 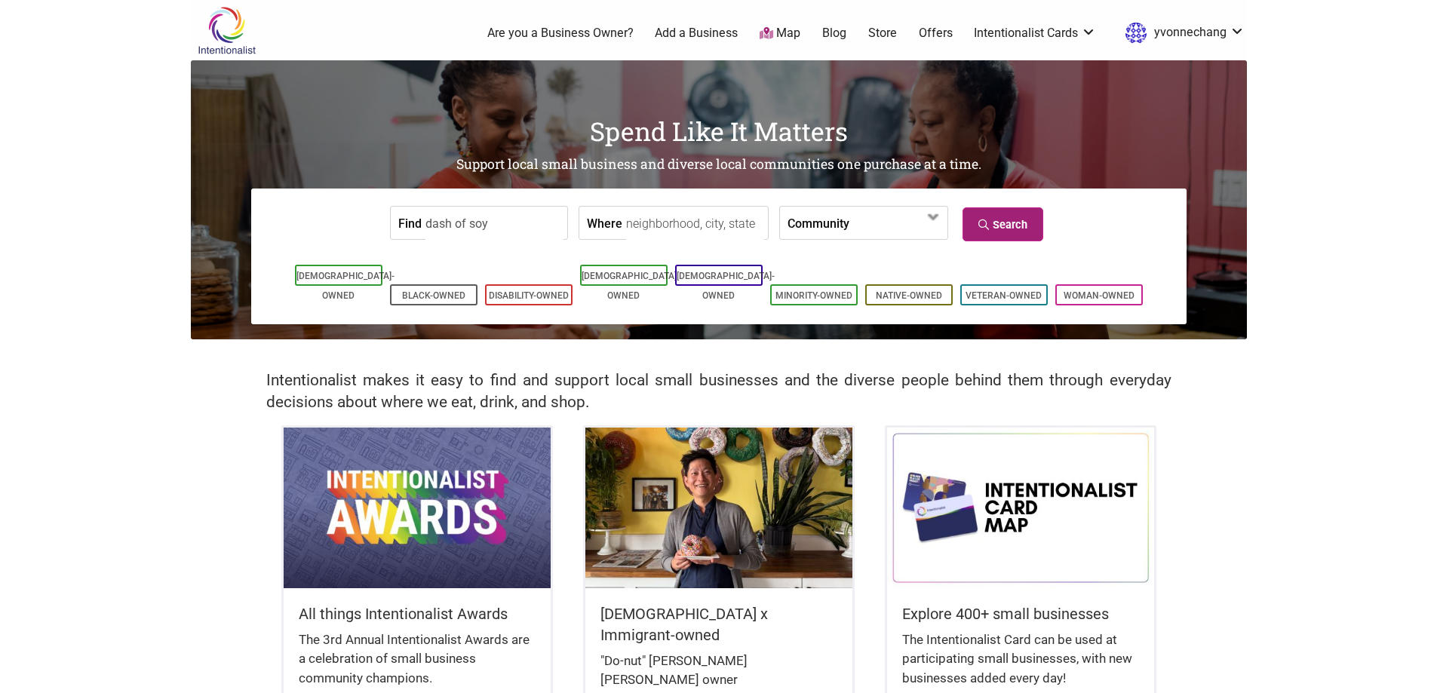 I want to click on a: Add a Business, so click(x=696, y=33).